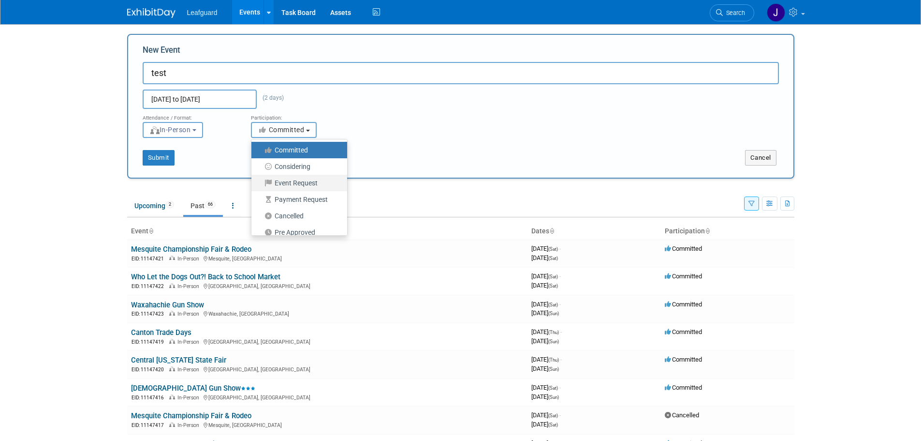 This screenshot has width=921, height=441. What do you see at coordinates (151, 231) in the screenshot?
I see `a: Sort by Event Name` at bounding box center [151, 231].